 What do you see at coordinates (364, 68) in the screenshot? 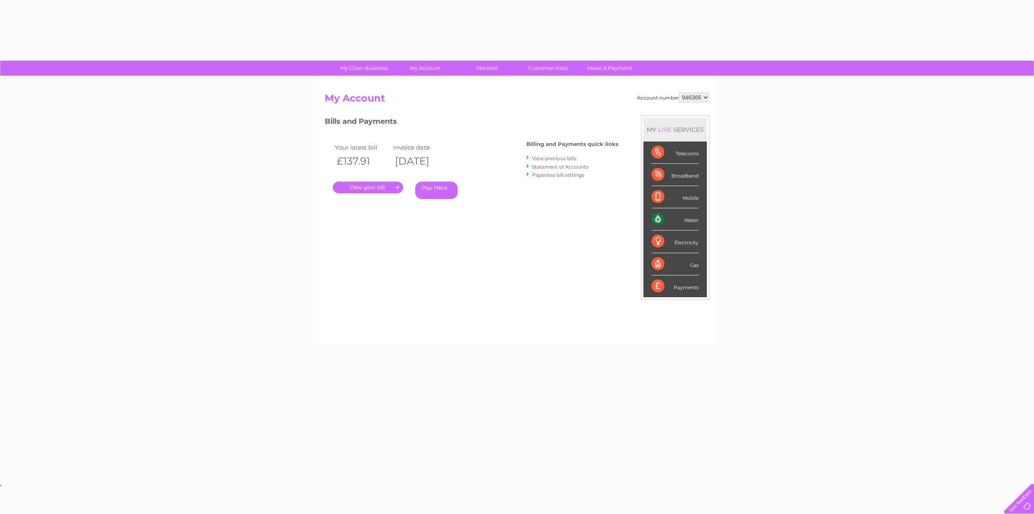
I see `a: My Clear Business` at bounding box center [364, 68].